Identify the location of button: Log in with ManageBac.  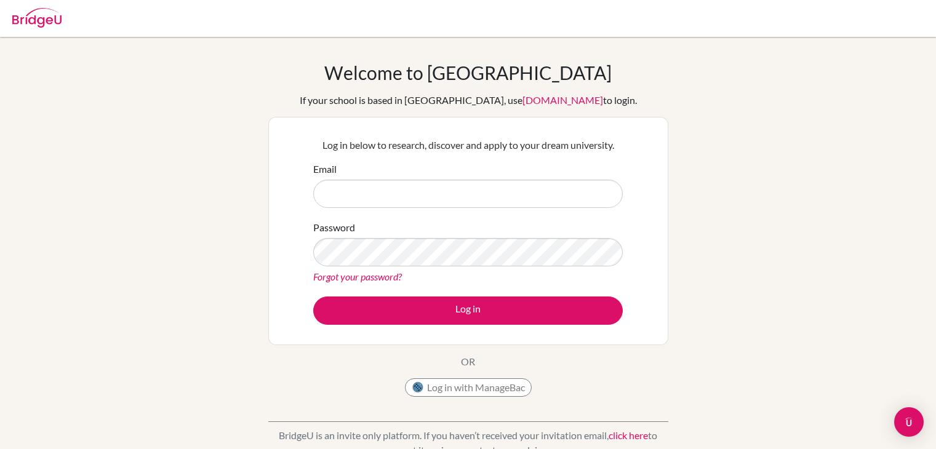
(469, 388).